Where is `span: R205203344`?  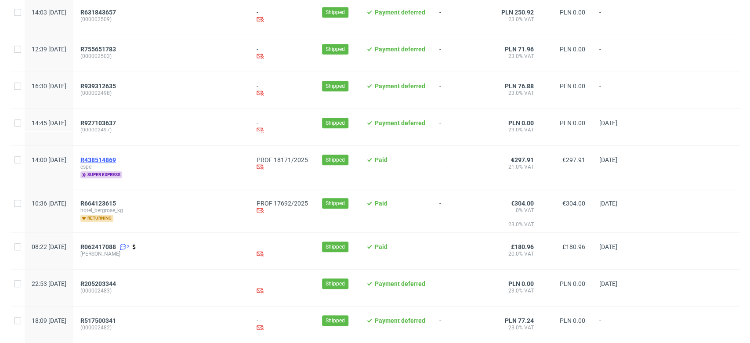
span: R205203344 is located at coordinates (98, 284).